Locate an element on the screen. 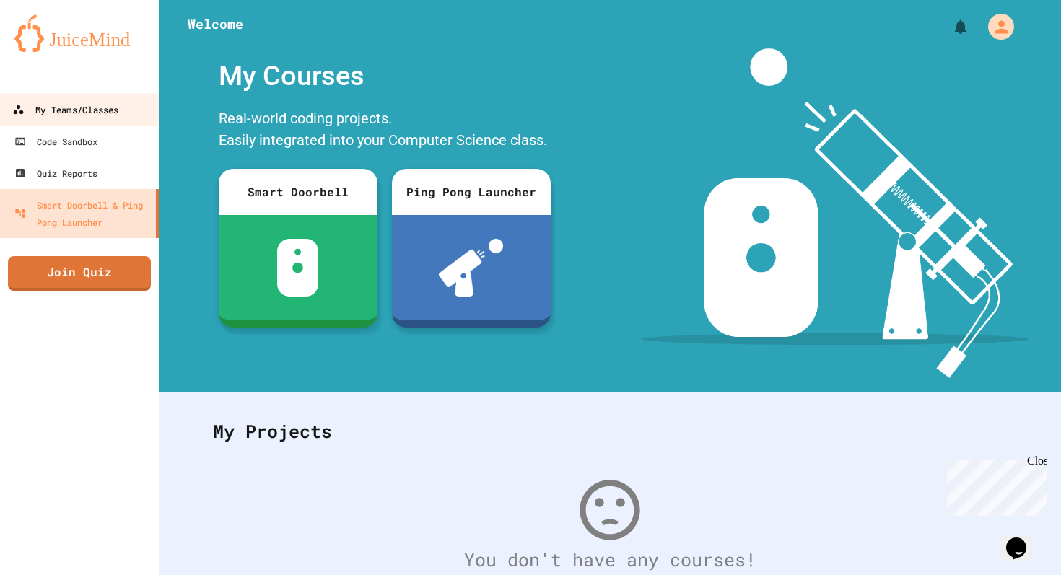  img: logo-orange.svg is located at coordinates (79, 33).